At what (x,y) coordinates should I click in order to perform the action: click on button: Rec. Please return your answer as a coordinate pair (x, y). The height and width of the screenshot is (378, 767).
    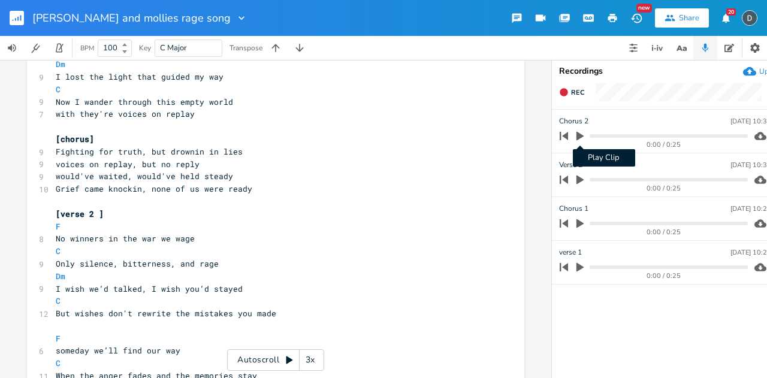
    Looking at the image, I should click on (572, 92).